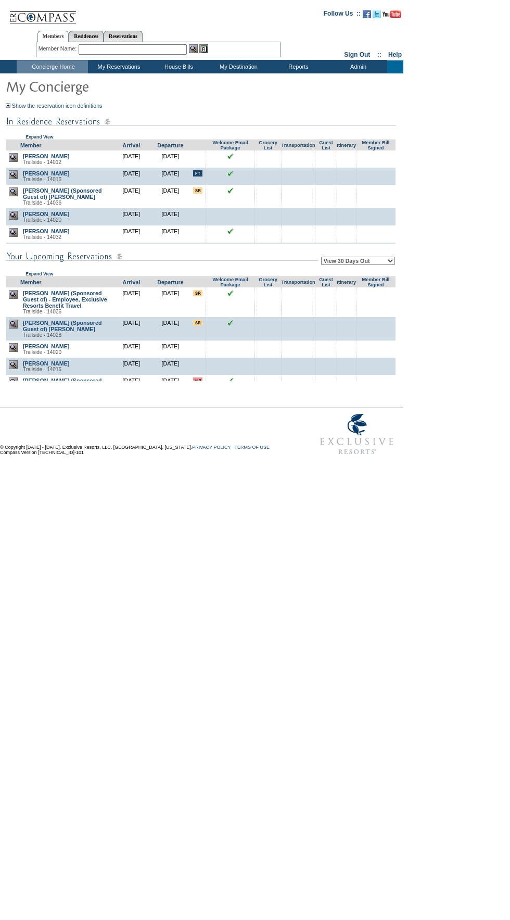 This screenshot has width=510, height=920. Describe the element at coordinates (198, 190) in the screenshot. I see `input: There are special requests for this reservation!` at that location.